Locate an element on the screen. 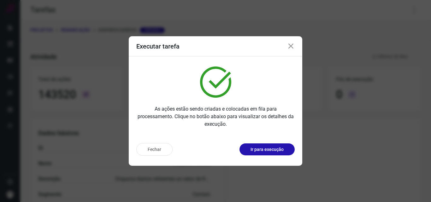  button: Ir para execução is located at coordinates (267, 149).